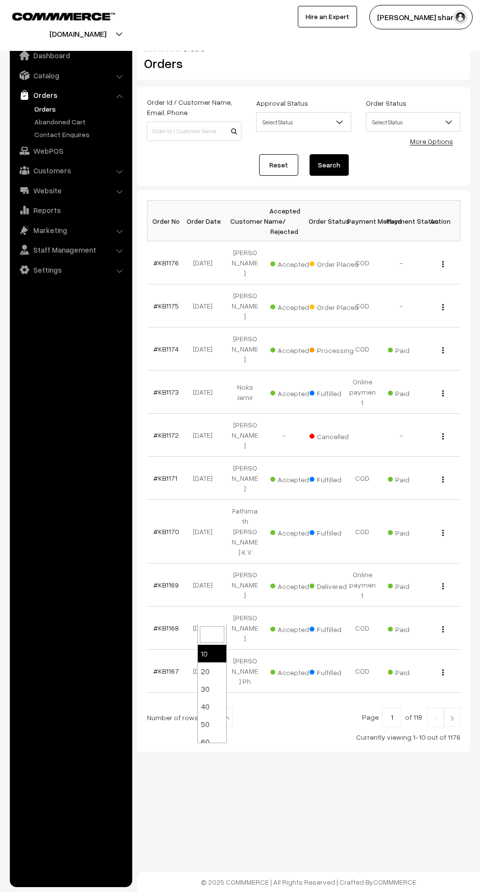 The height and width of the screenshot is (892, 480). I want to click on li: 20, so click(212, 671).